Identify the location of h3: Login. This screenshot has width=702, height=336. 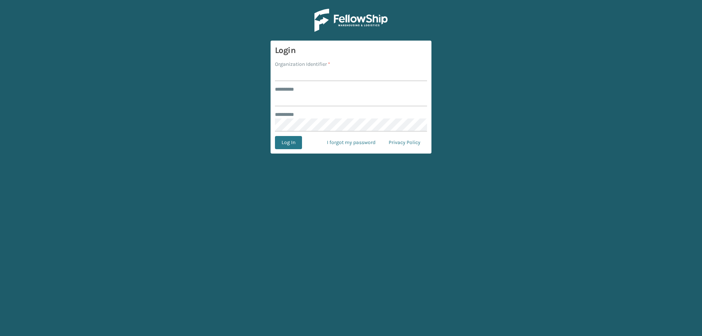
(351, 50).